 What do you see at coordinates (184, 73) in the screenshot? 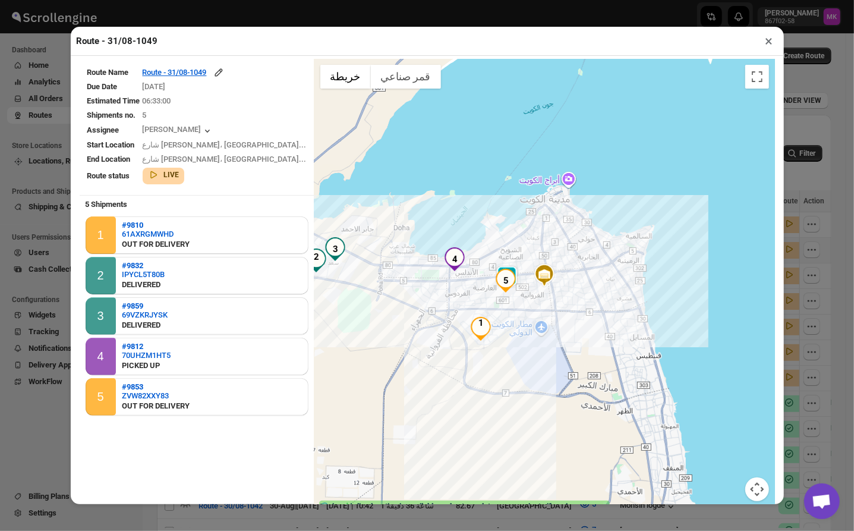
I see `button: Route - 31/08-1049` at bounding box center [184, 73].